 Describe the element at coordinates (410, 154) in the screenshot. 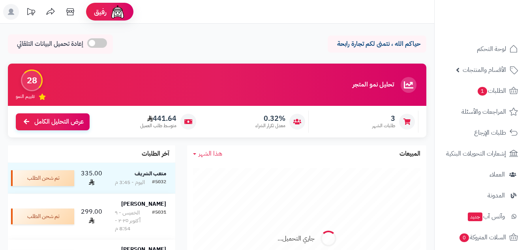

I see `h3: المبيعات` at that location.